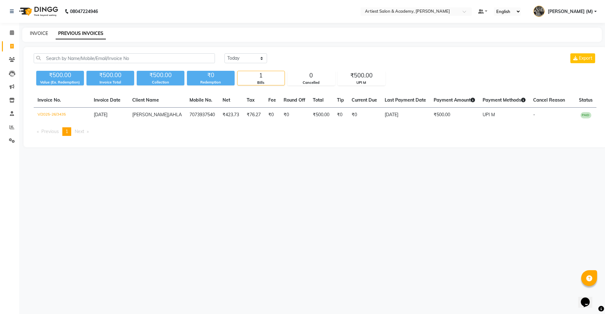  I want to click on img: MANOJ GAHLOT (M), so click(539, 11).